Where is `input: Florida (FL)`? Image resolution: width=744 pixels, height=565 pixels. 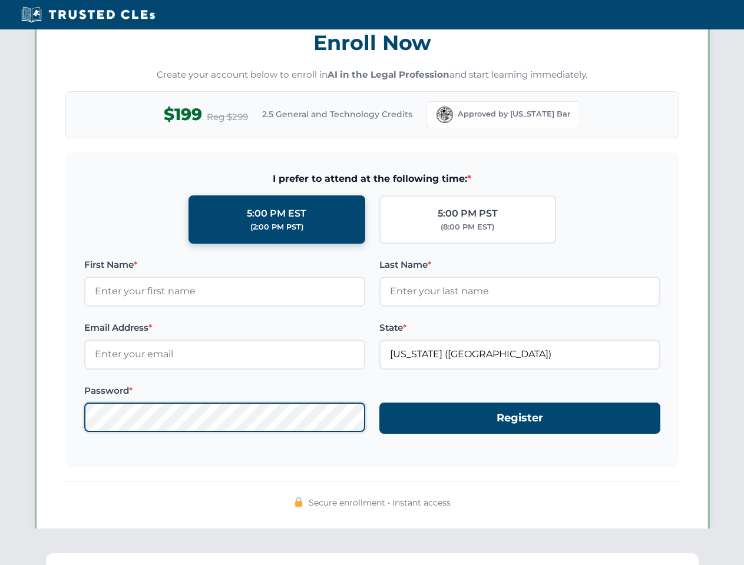
input: Florida (FL) is located at coordinates (520, 355).